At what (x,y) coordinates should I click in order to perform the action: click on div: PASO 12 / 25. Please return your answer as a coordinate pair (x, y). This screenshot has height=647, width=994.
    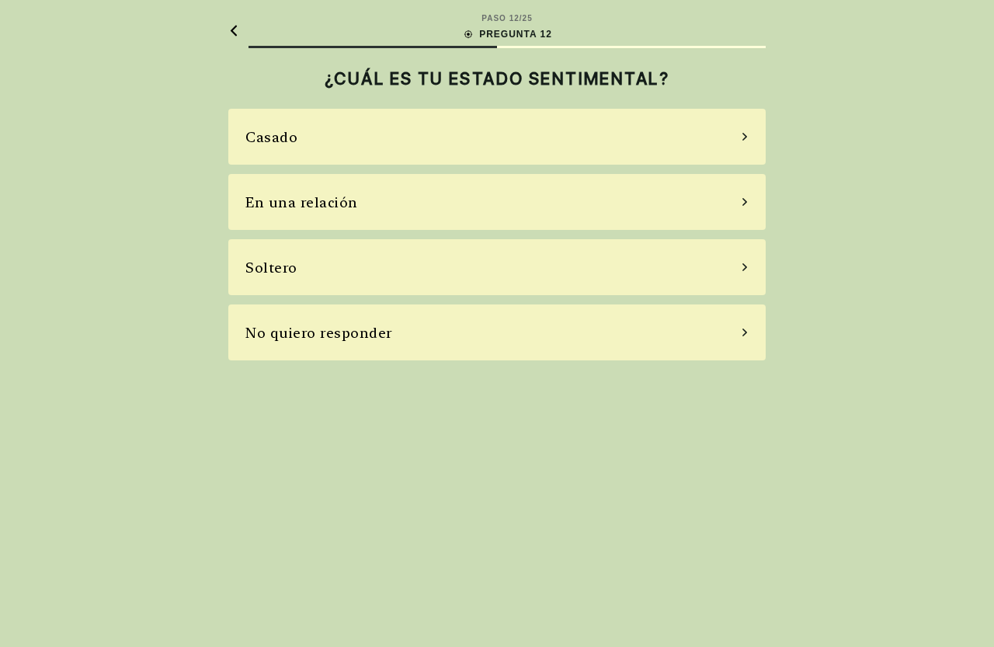
    Looking at the image, I should click on (506, 18).